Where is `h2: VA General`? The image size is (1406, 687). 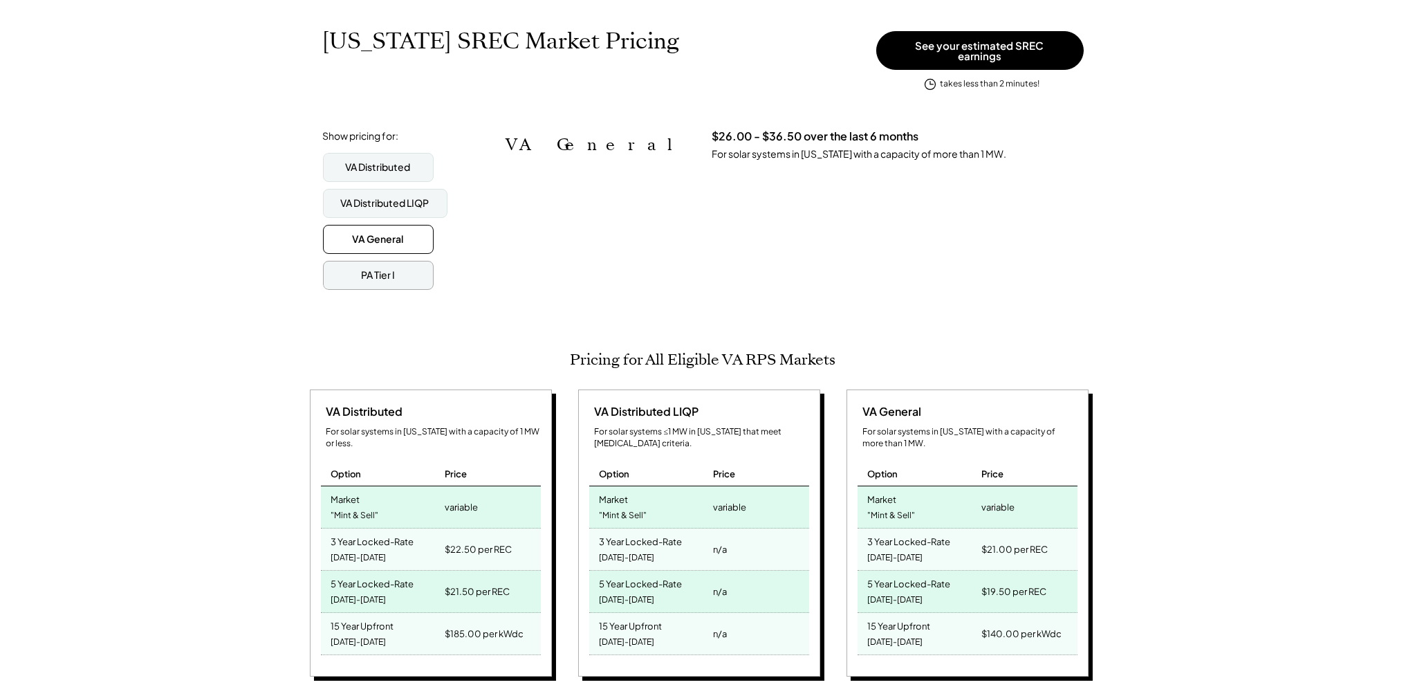 h2: VA General is located at coordinates (599, 145).